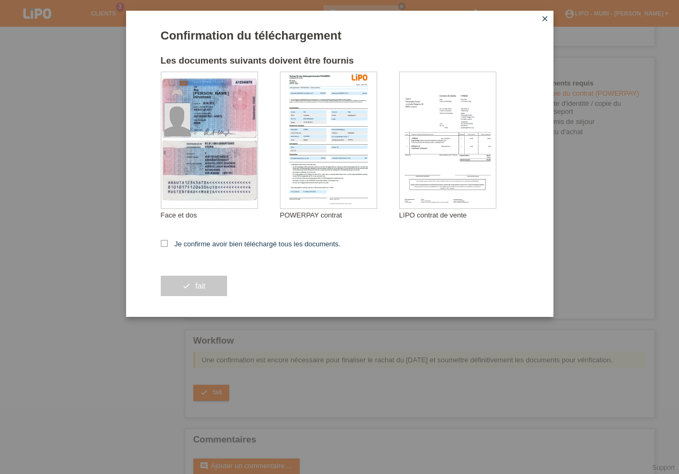 Image resolution: width=679 pixels, height=474 pixels. What do you see at coordinates (209, 140) in the screenshot?
I see `img: upload_document_confirmation_type_id_foreign_empty.png` at bounding box center [209, 140].